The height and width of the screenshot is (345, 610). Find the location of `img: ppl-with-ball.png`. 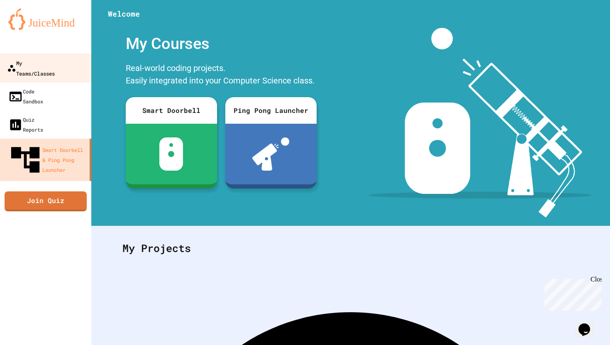

img: ppl-with-ball.png is located at coordinates (270, 154).